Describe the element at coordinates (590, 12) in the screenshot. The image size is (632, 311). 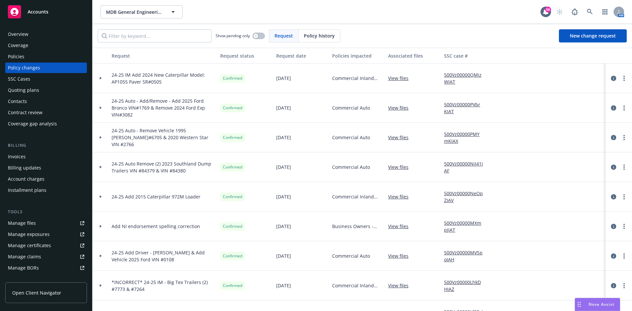
I see `a: Search` at that location.